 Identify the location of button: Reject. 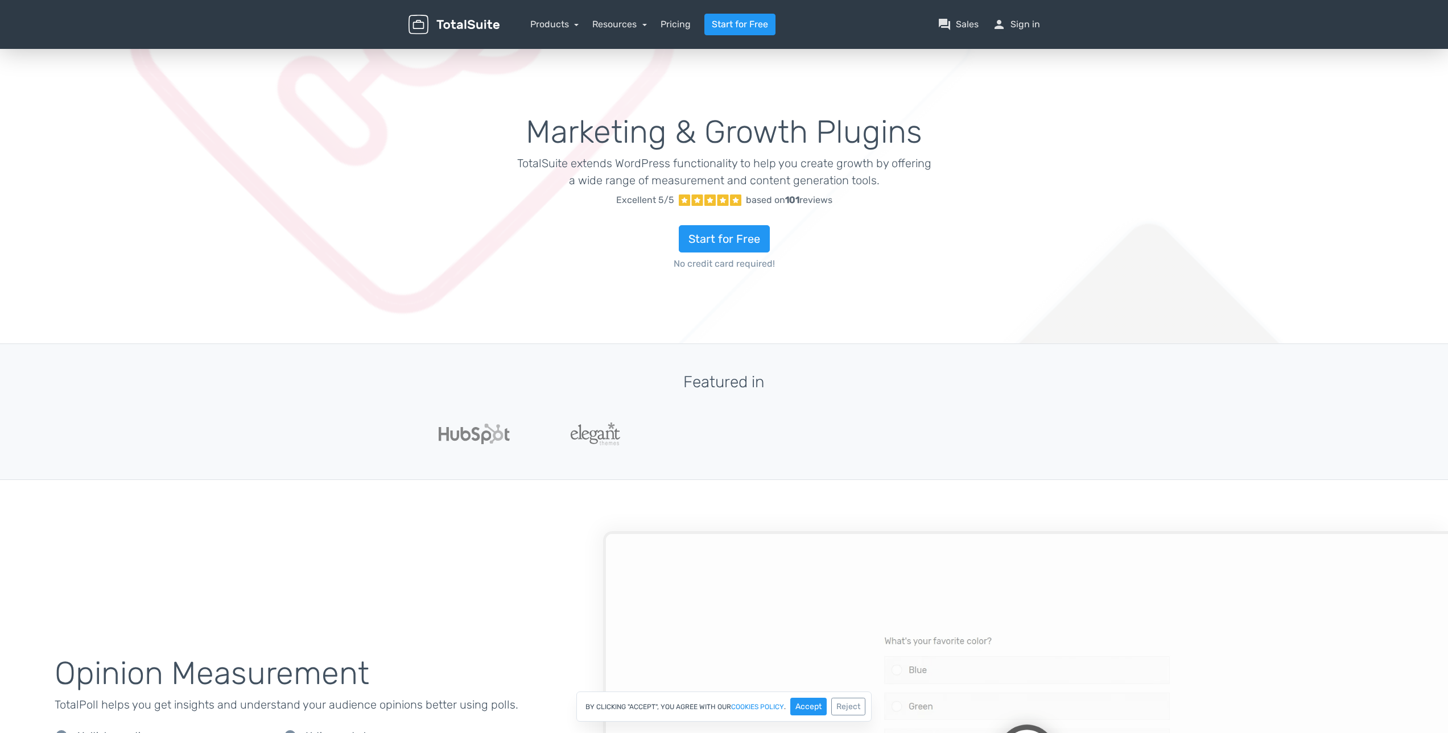
(848, 707).